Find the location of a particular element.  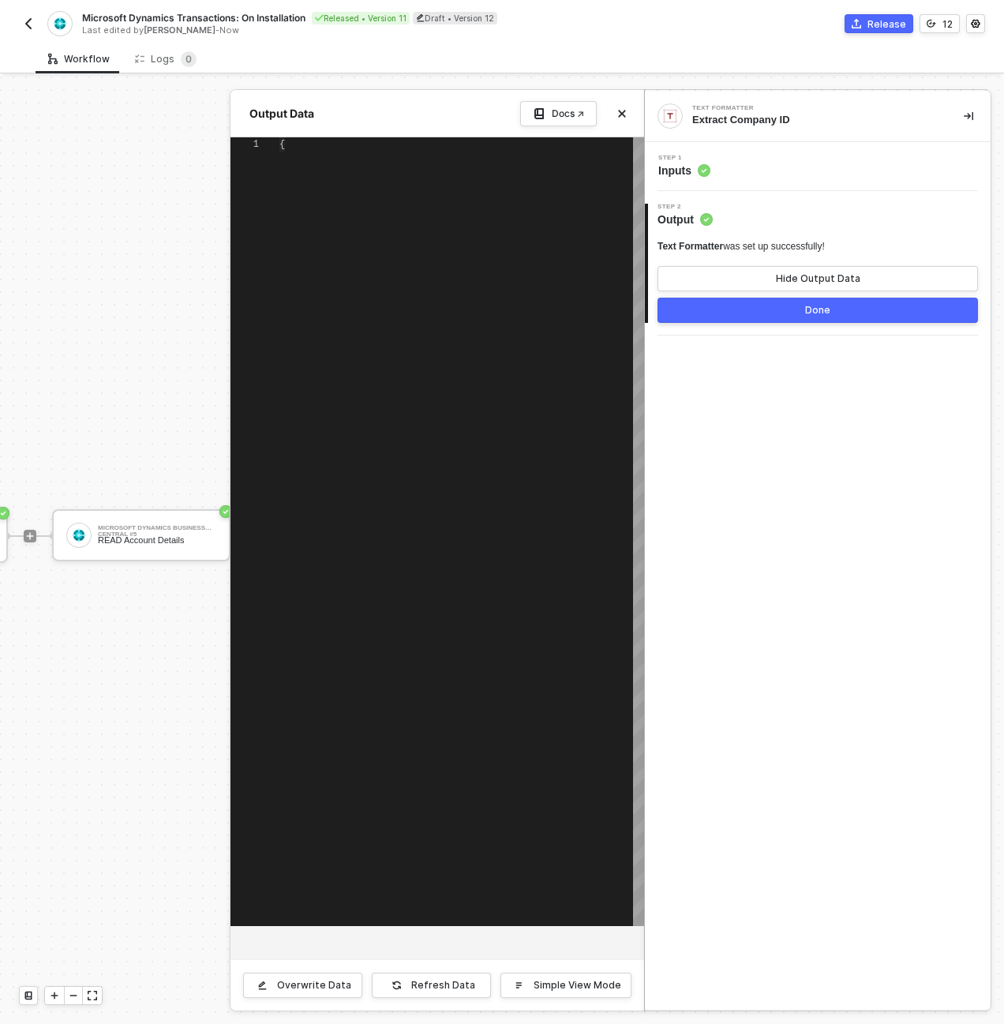

div: was set up successfully! is located at coordinates (741, 246).